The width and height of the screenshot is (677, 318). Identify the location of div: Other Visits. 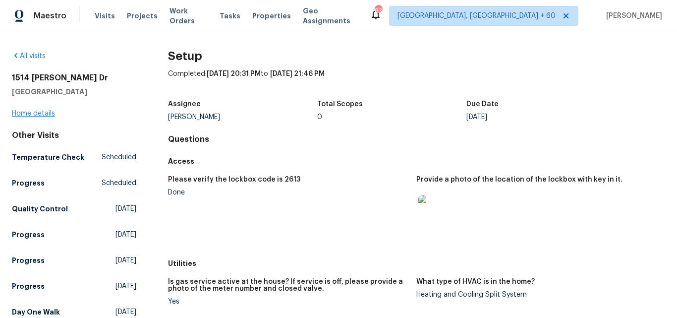
(74, 135).